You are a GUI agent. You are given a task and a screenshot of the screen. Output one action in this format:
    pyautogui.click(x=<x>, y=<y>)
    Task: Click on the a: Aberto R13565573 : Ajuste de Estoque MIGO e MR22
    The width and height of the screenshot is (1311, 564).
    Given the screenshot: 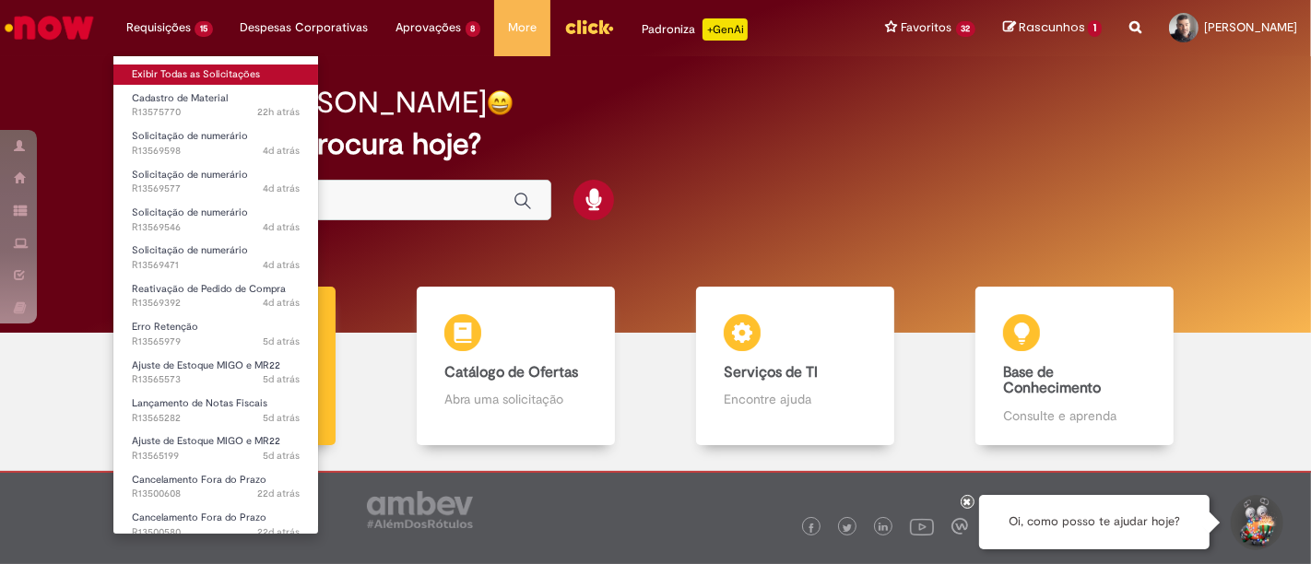 What is the action you would take?
    pyautogui.click(x=216, y=372)
    